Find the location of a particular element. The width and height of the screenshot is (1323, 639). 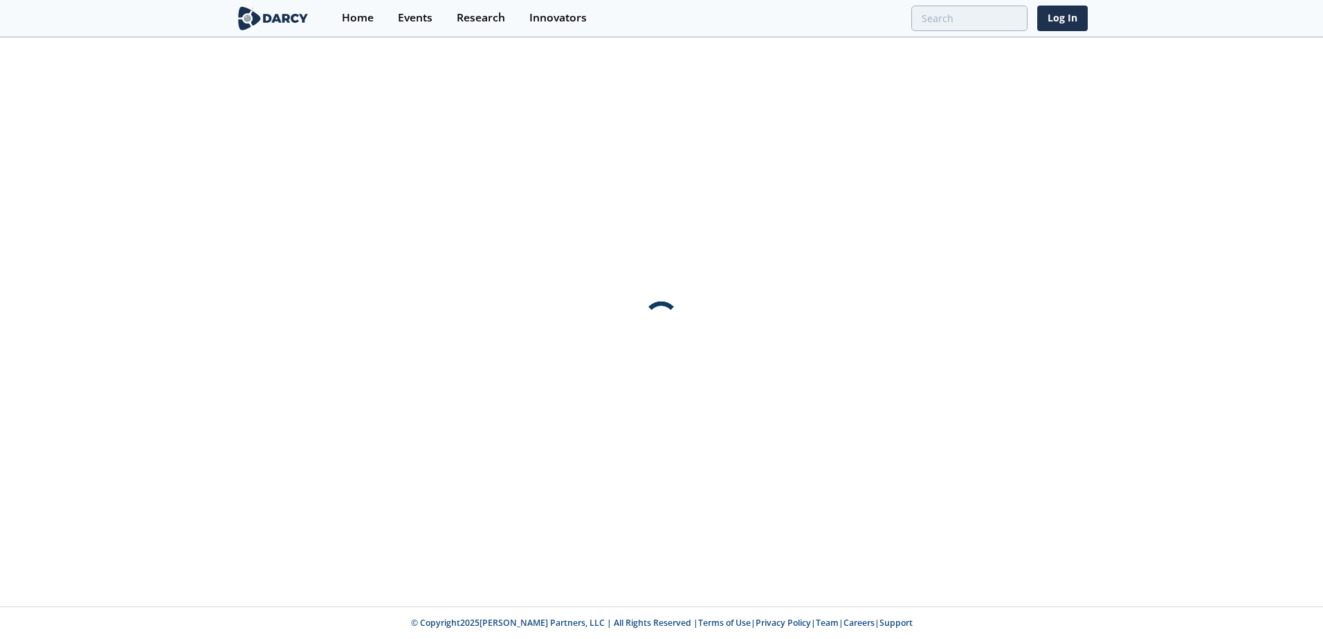

input: Advanced Search is located at coordinates (970, 18).